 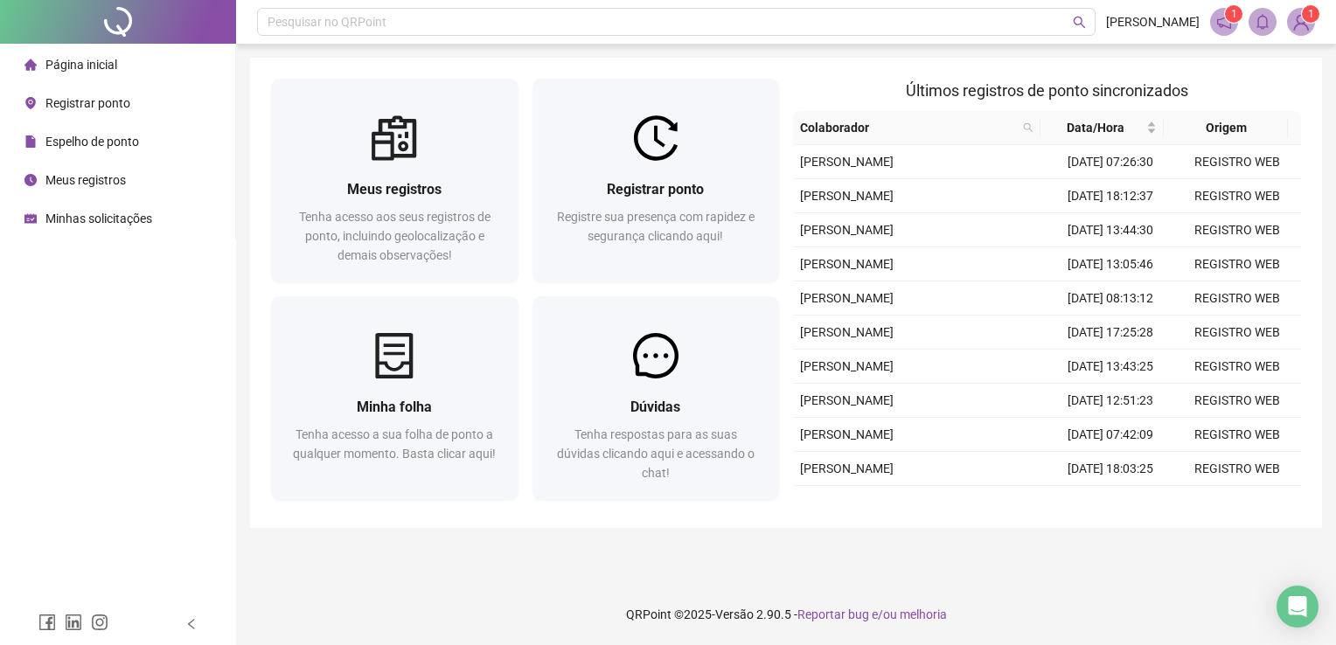 What do you see at coordinates (1301, 22) in the screenshot?
I see `img: 91872` at bounding box center [1301, 22].